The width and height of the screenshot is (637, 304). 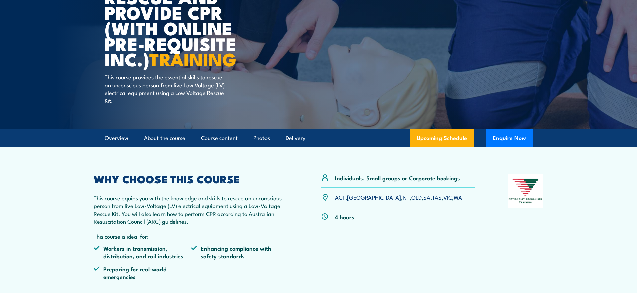 I want to click on a: NT, so click(x=406, y=197).